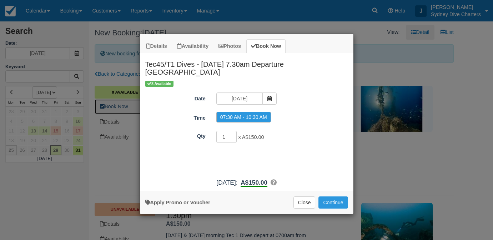 This screenshot has width=493, height=240. I want to click on input: Qty, so click(227, 137).